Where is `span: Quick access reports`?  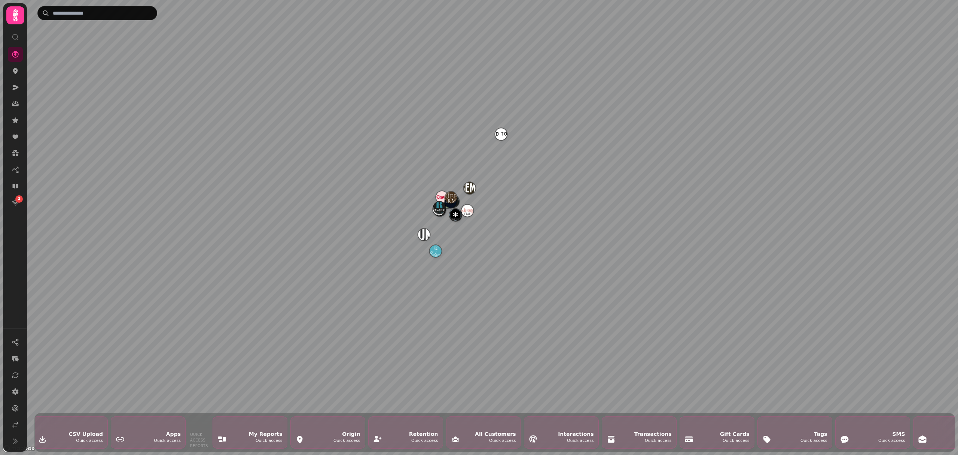 span: Quick access reports is located at coordinates (199, 440).